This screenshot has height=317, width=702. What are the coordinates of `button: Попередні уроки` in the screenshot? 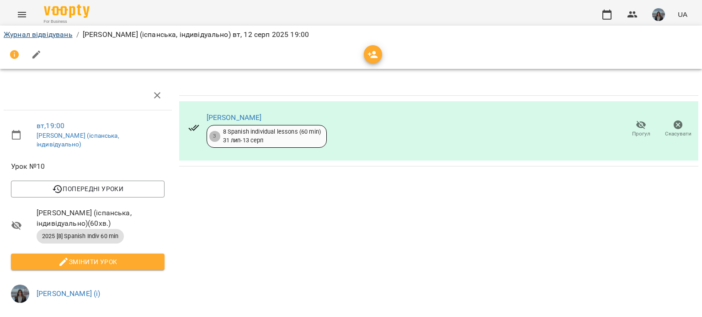 It's located at (88, 189).